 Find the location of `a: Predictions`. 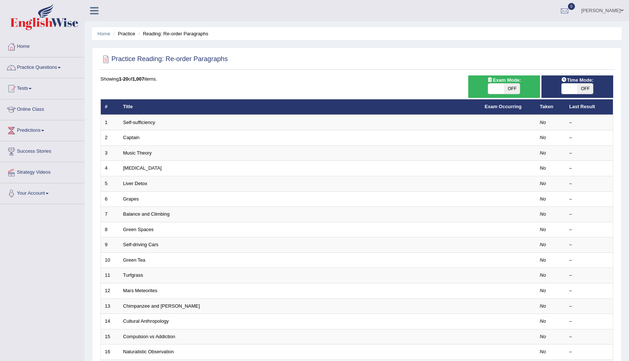

a: Predictions is located at coordinates (42, 129).